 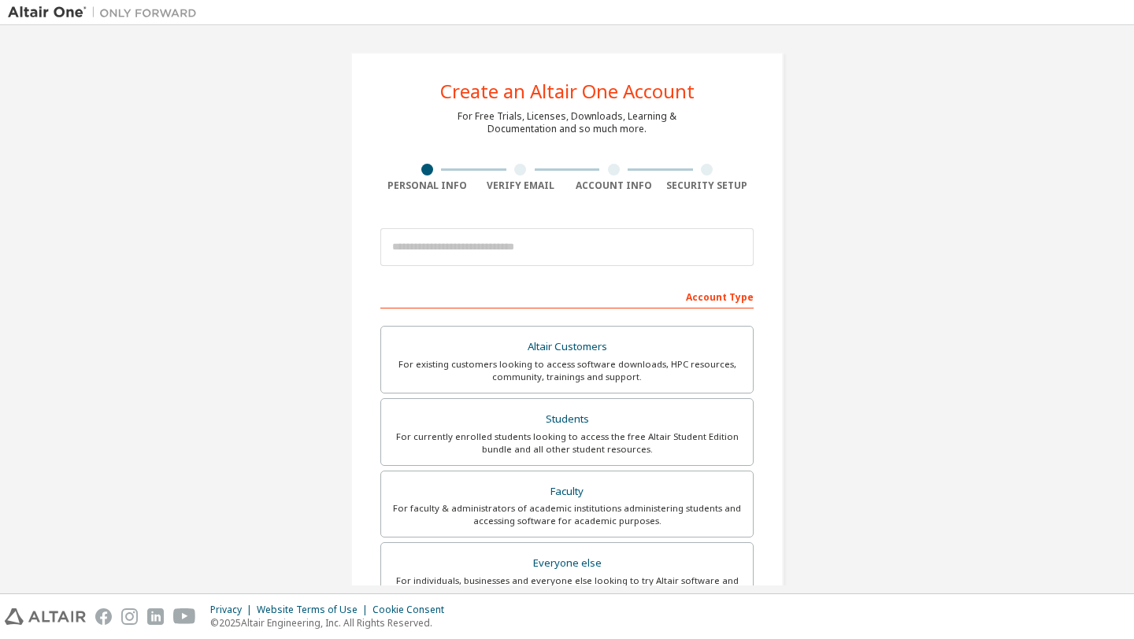 What do you see at coordinates (427, 186) in the screenshot?
I see `div: Personal Info` at bounding box center [427, 186].